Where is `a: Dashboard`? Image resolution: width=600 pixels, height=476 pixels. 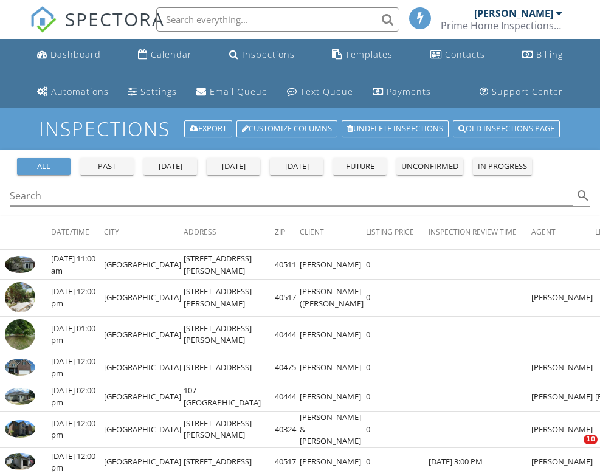 a: Dashboard is located at coordinates (69, 55).